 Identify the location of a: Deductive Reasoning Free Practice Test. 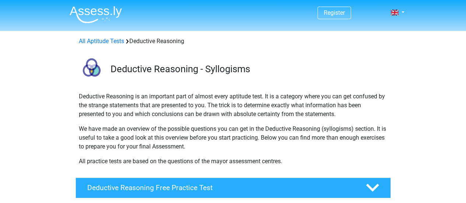
(233, 188).